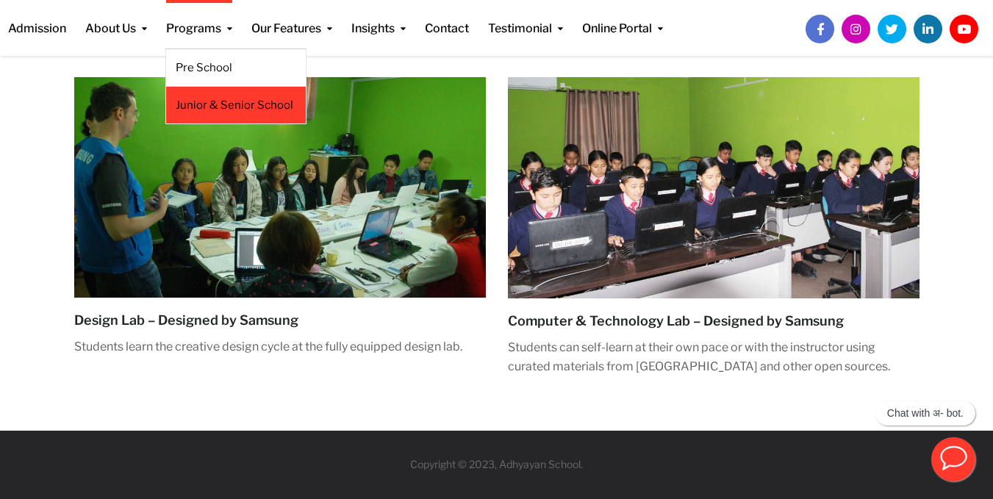 The height and width of the screenshot is (499, 993). What do you see at coordinates (714, 187) in the screenshot?
I see `img: technology` at bounding box center [714, 187].